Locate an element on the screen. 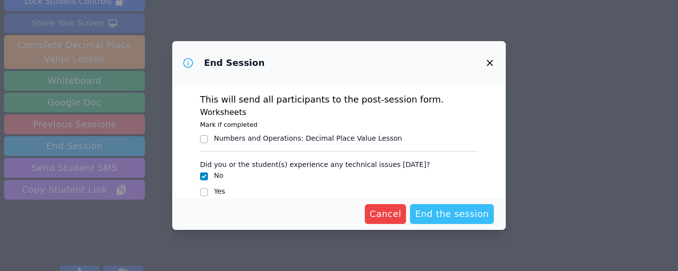 The image size is (678, 271). span: Cancel is located at coordinates (386, 214).